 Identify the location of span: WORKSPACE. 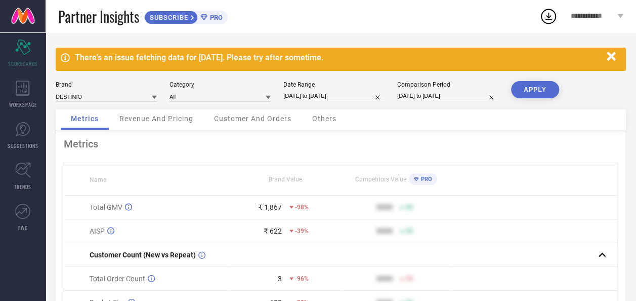
(23, 104).